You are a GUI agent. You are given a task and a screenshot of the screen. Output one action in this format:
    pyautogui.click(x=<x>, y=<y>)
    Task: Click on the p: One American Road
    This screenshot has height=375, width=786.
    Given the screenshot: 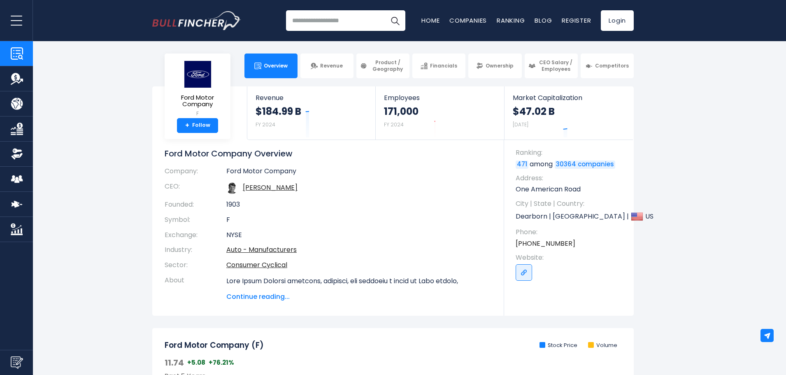 What is the action you would take?
    pyautogui.click(x=570, y=189)
    